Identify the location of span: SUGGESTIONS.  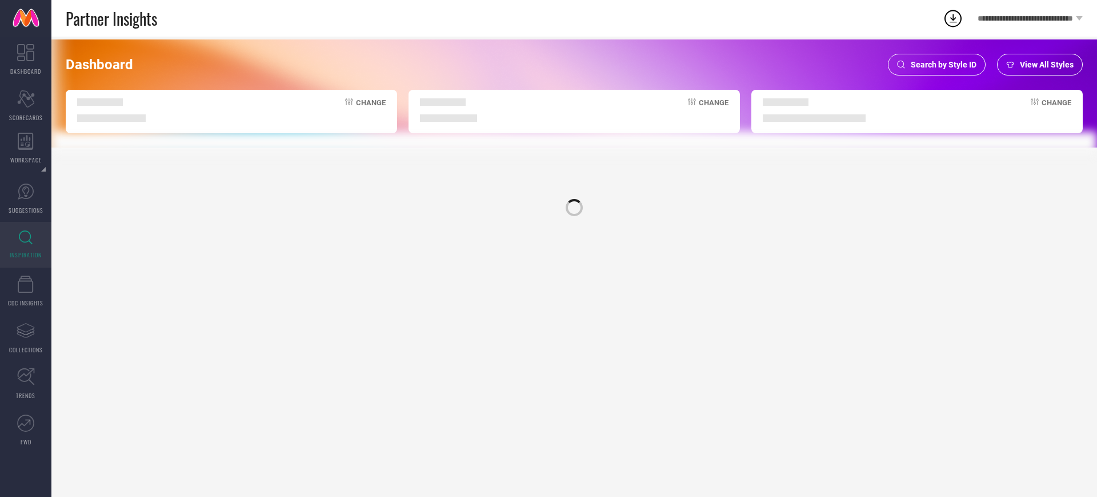
(26, 210).